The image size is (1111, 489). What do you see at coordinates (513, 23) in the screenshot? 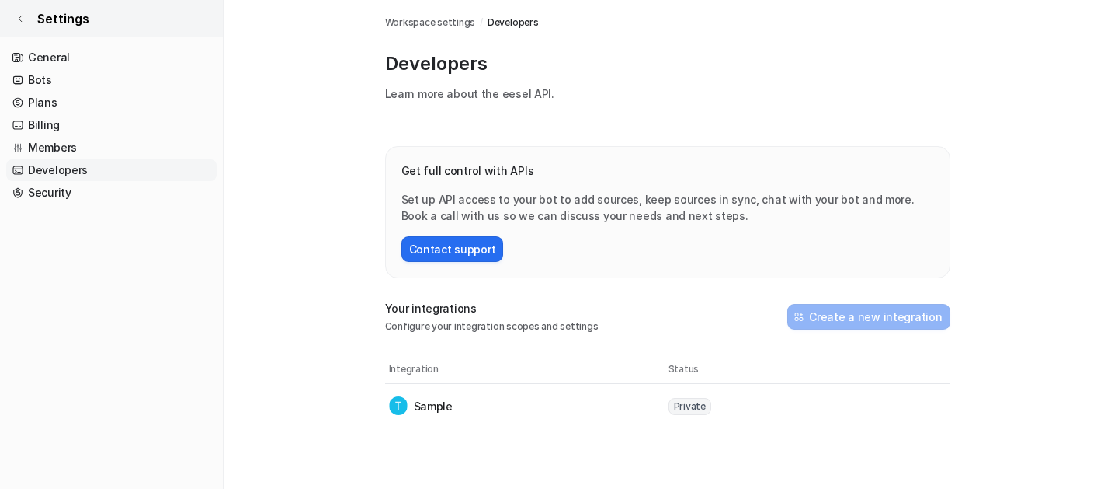
I see `span: Developers` at bounding box center [513, 23].